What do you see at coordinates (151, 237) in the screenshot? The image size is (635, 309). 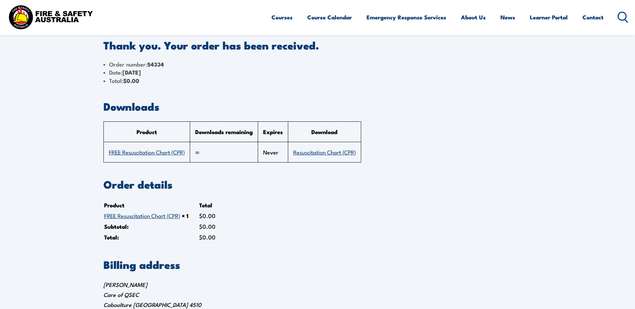 I see `th: Total:` at bounding box center [151, 237].